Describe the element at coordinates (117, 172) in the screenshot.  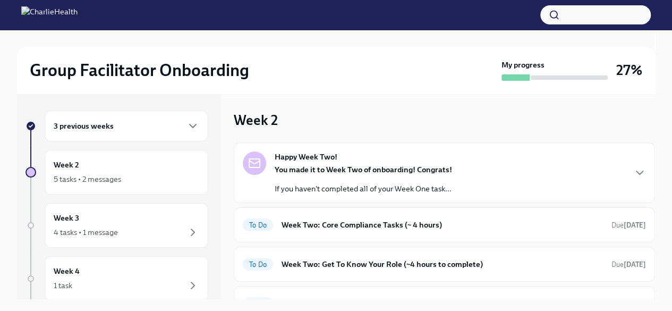
I see `a: Week 25 tasks • 2 messages` at that location.